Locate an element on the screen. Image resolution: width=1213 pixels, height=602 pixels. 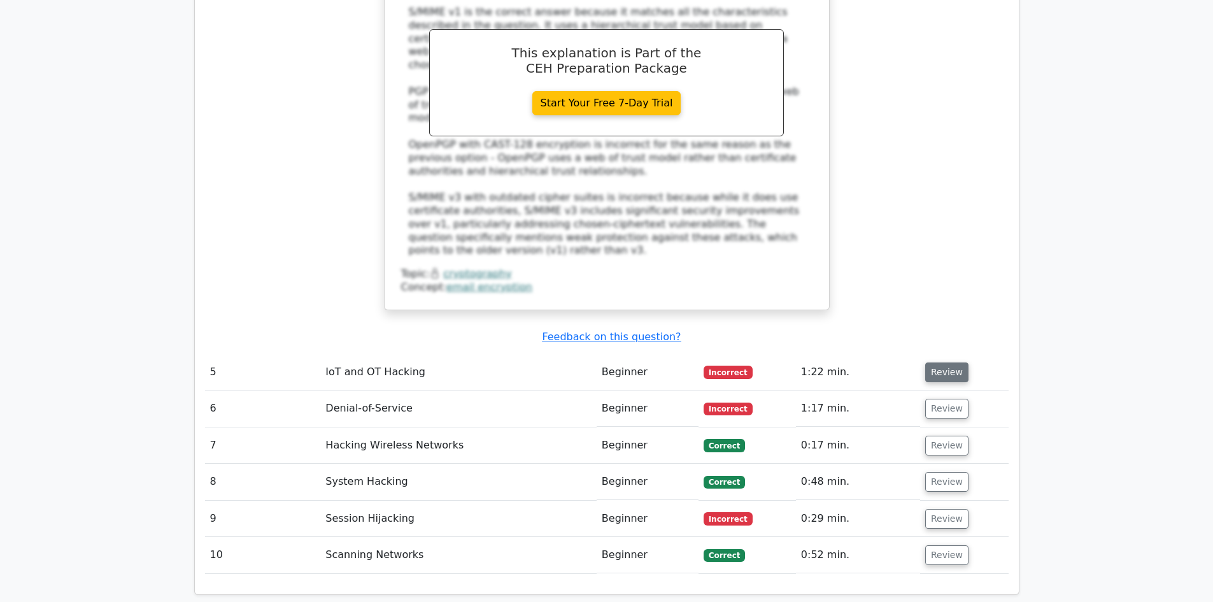
td: 5 is located at coordinates (263, 372).